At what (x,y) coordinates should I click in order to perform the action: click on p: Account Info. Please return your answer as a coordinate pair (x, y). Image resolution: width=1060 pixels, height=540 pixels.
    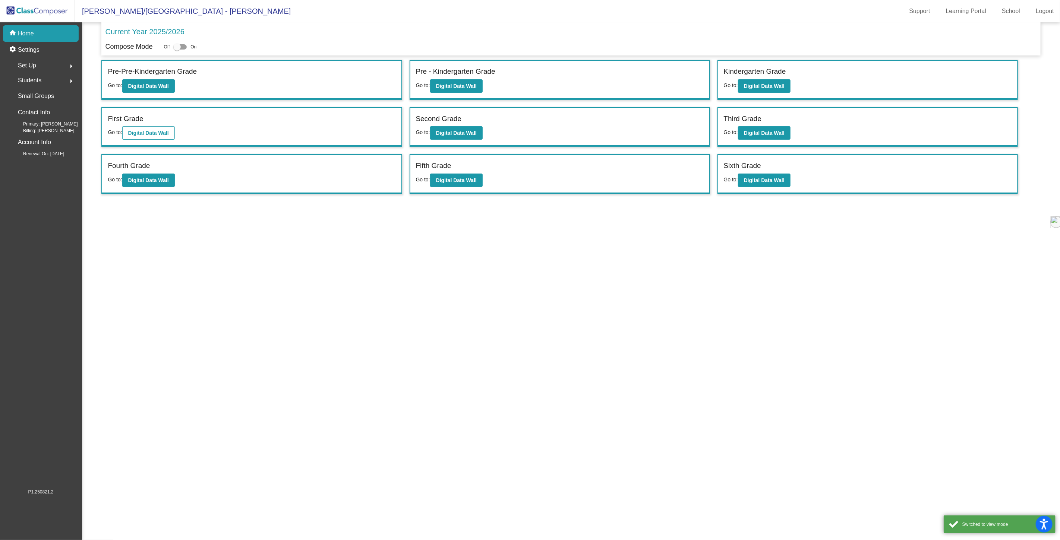
    Looking at the image, I should click on (34, 142).